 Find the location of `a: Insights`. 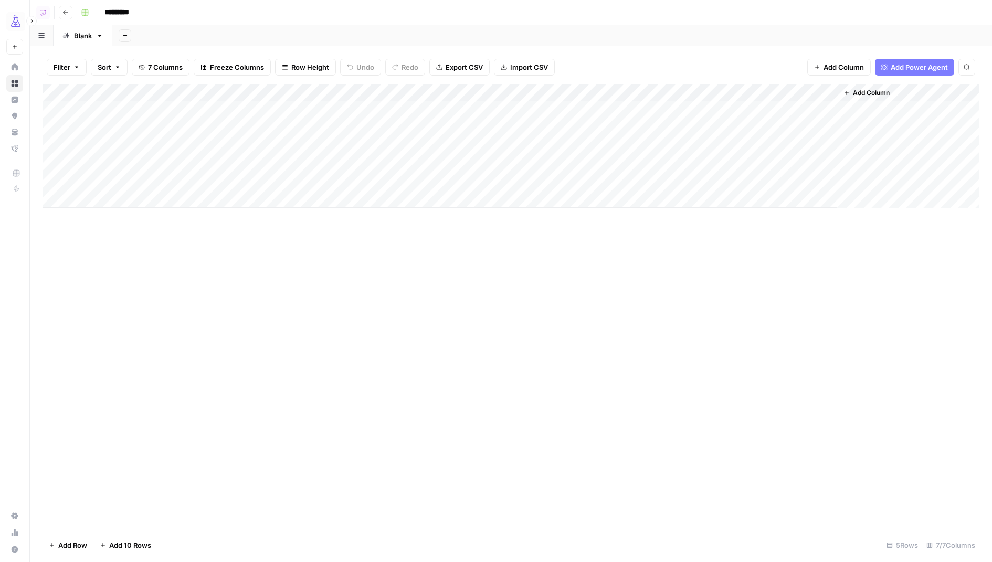

a: Insights is located at coordinates (15, 100).